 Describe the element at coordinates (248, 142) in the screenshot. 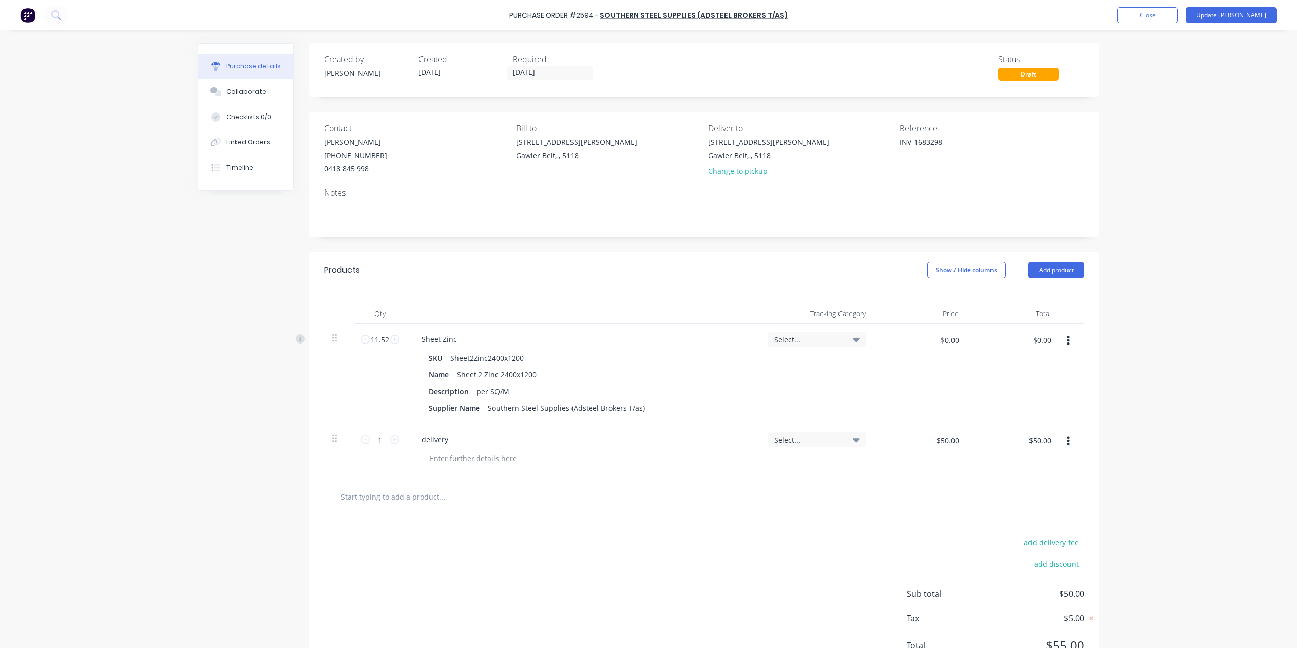

I see `div: Linked Orders` at that location.